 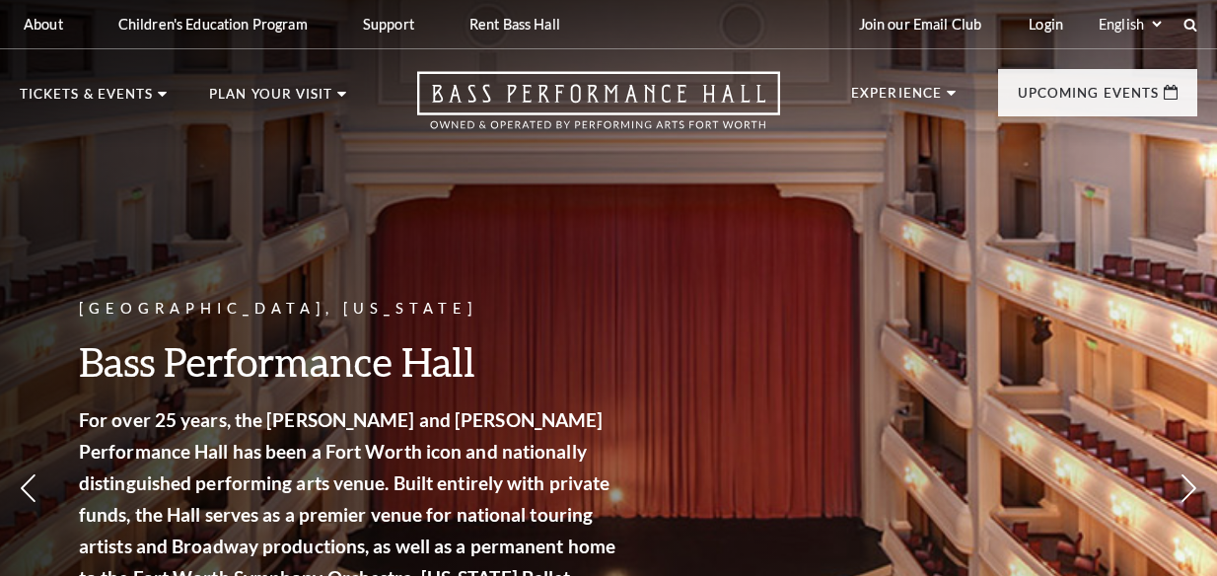 I want to click on p: Upcoming Events, so click(x=1088, y=99).